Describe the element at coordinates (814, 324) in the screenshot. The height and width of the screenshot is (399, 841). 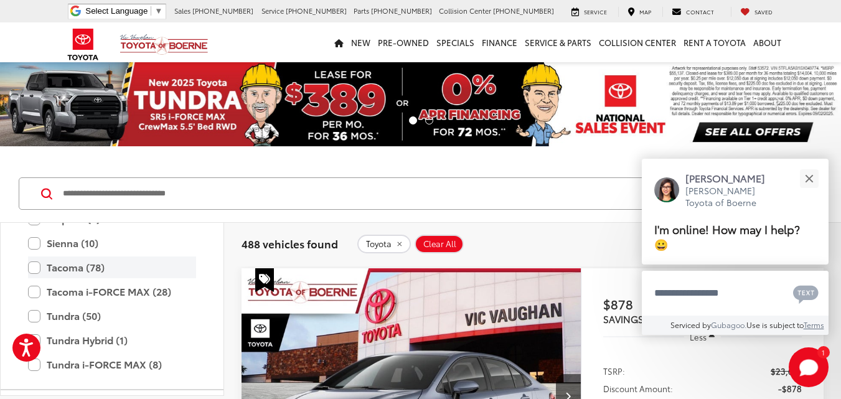
I see `a: Terms` at that location.